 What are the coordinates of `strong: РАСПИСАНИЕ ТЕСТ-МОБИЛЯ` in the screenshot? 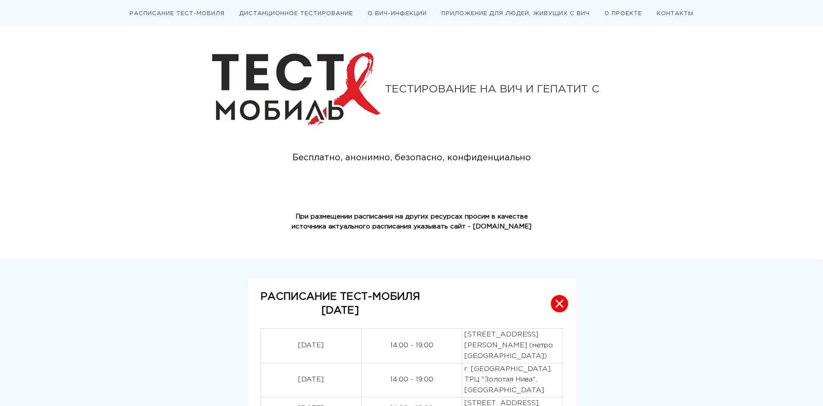 It's located at (340, 297).